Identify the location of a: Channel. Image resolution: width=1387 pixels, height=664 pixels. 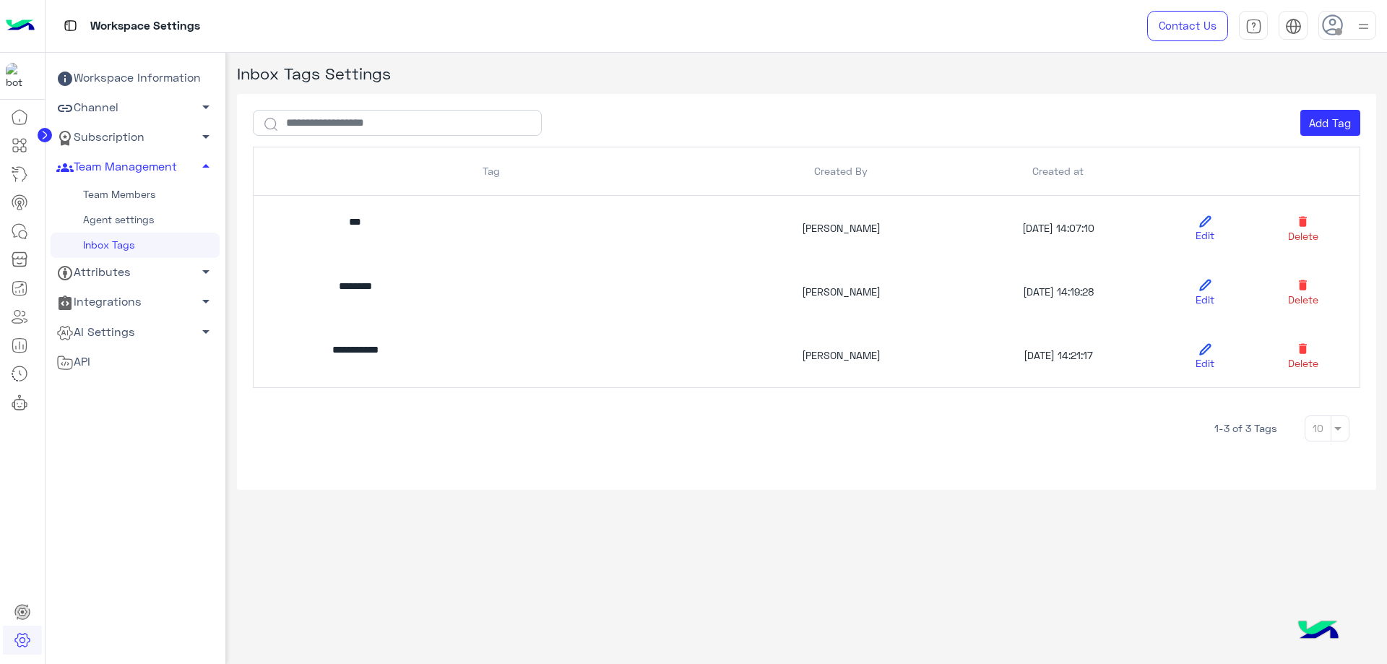
(135, 108).